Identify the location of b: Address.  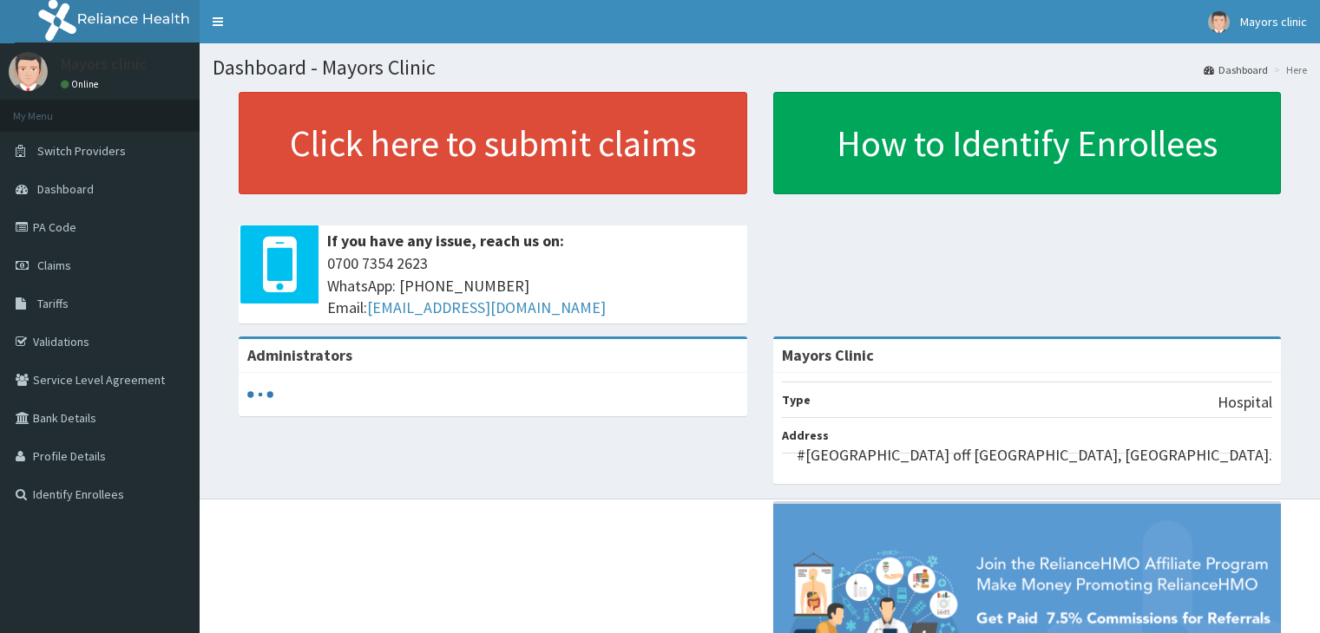
(805, 436).